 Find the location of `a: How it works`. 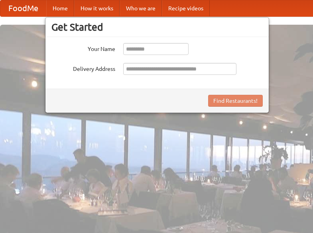

a: How it works is located at coordinates (97, 8).